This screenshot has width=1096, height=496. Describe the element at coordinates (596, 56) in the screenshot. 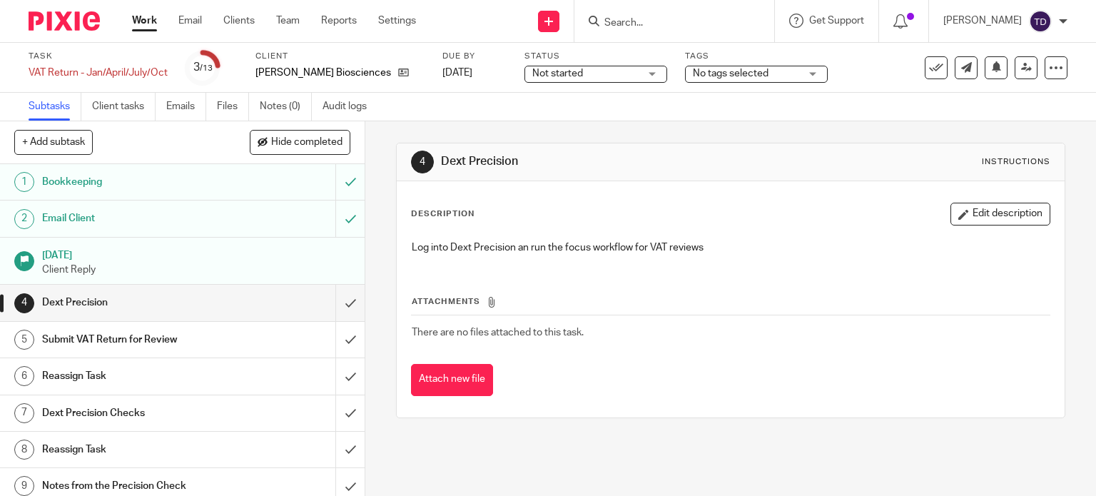

I see `label: Status` at that location.